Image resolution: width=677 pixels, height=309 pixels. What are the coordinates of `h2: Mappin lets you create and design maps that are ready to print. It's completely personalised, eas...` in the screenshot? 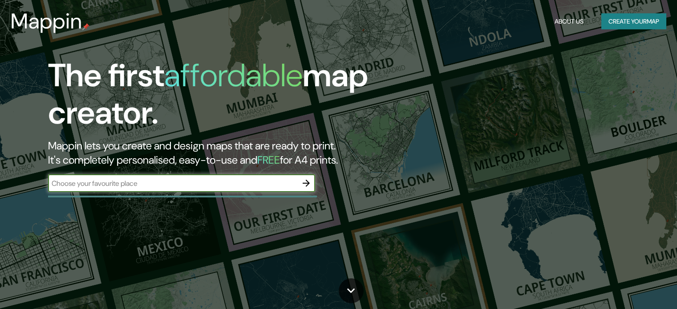 It's located at (217, 153).